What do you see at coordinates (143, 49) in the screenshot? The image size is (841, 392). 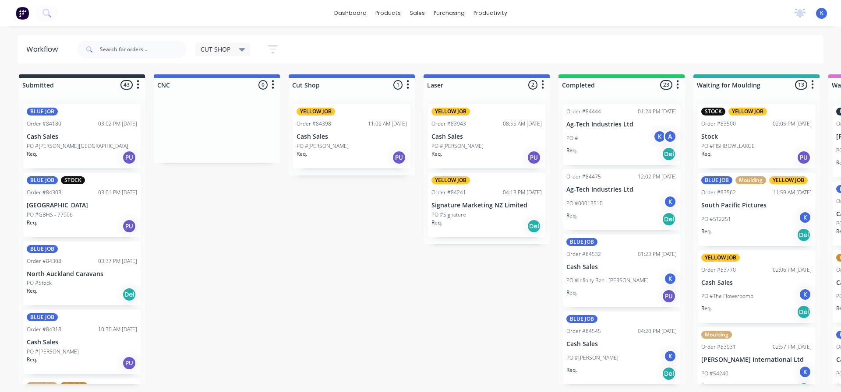 I see `input: Search for orders...` at bounding box center [143, 49].